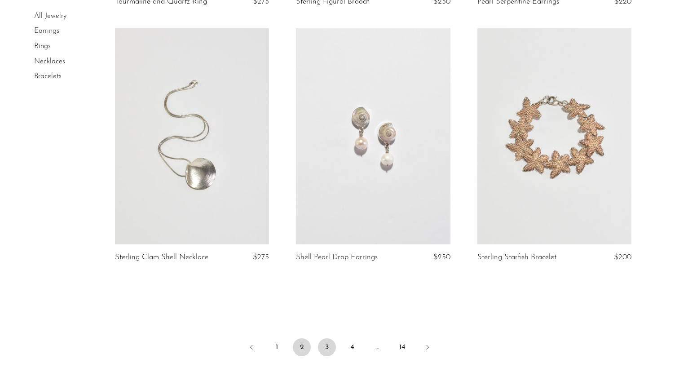 This screenshot has width=679, height=385. Describe the element at coordinates (517, 257) in the screenshot. I see `a: Sterling Starfish Bracelet` at that location.